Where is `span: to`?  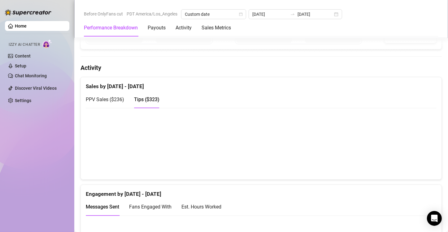 span: to is located at coordinates (293, 14).